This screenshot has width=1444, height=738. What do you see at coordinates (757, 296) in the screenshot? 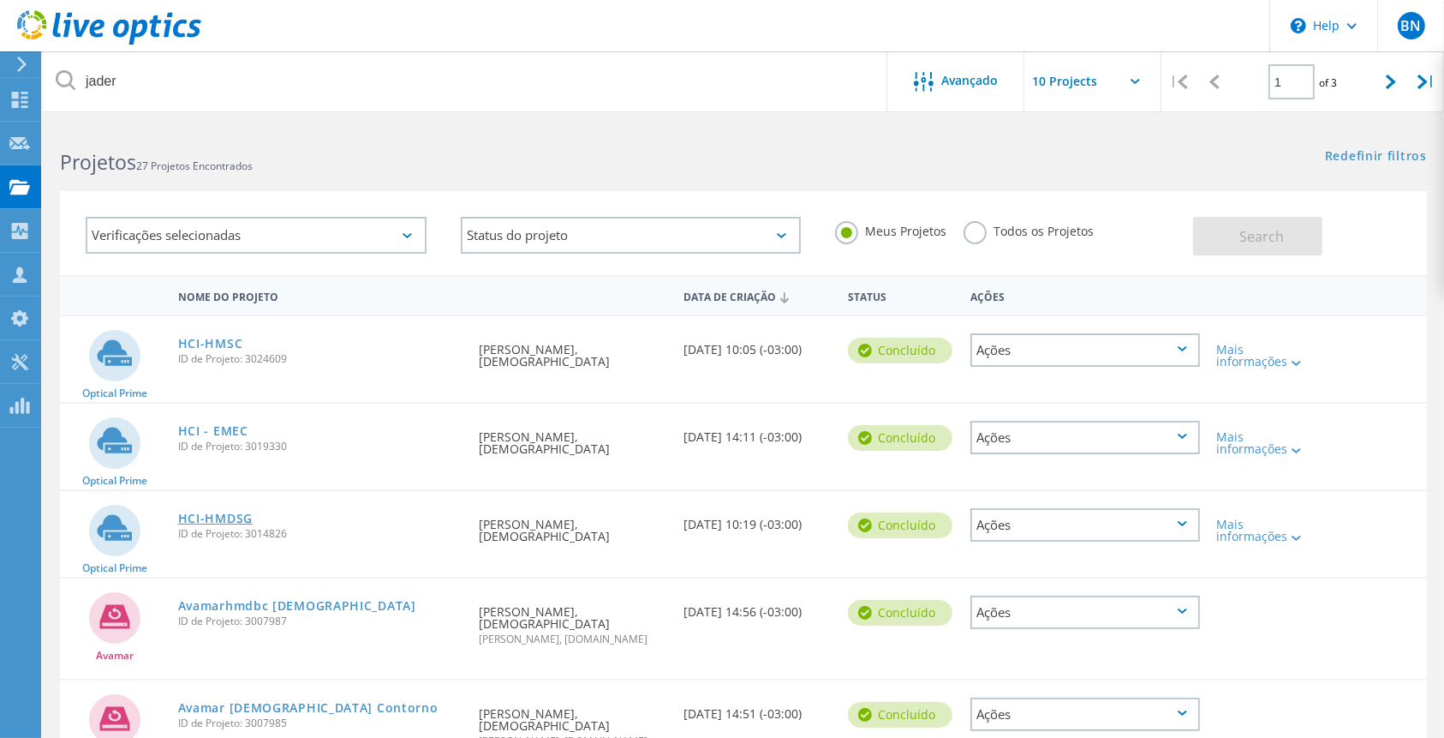
I see `div: Data de Criação` at bounding box center [757, 296].